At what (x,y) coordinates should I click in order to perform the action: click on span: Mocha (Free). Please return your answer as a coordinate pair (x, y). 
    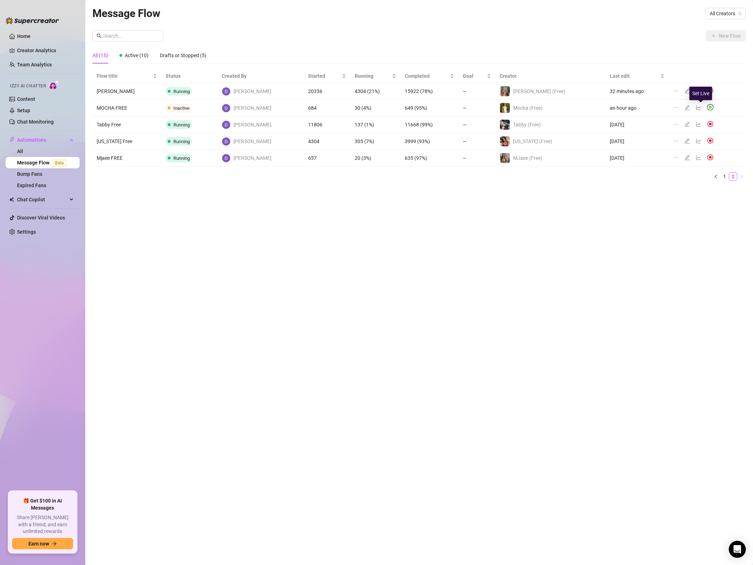
    Looking at the image, I should click on (528, 108).